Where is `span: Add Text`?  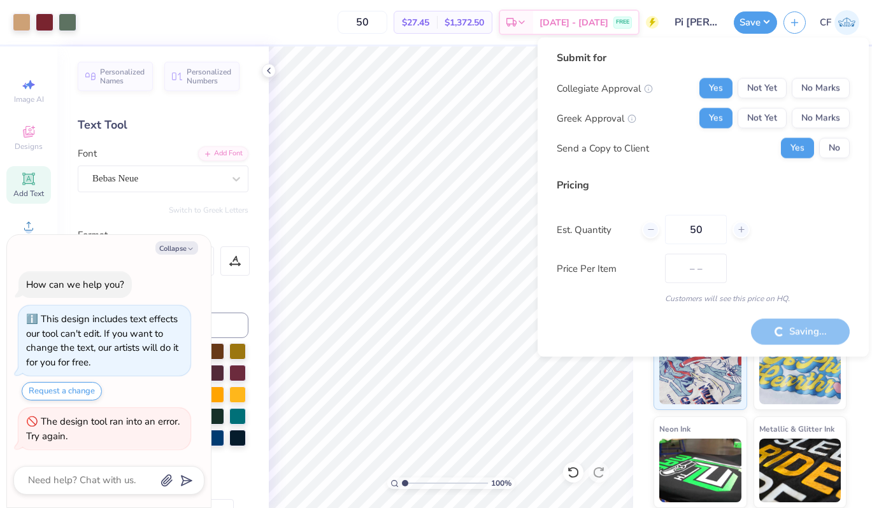
span: Add Text is located at coordinates (29, 194).